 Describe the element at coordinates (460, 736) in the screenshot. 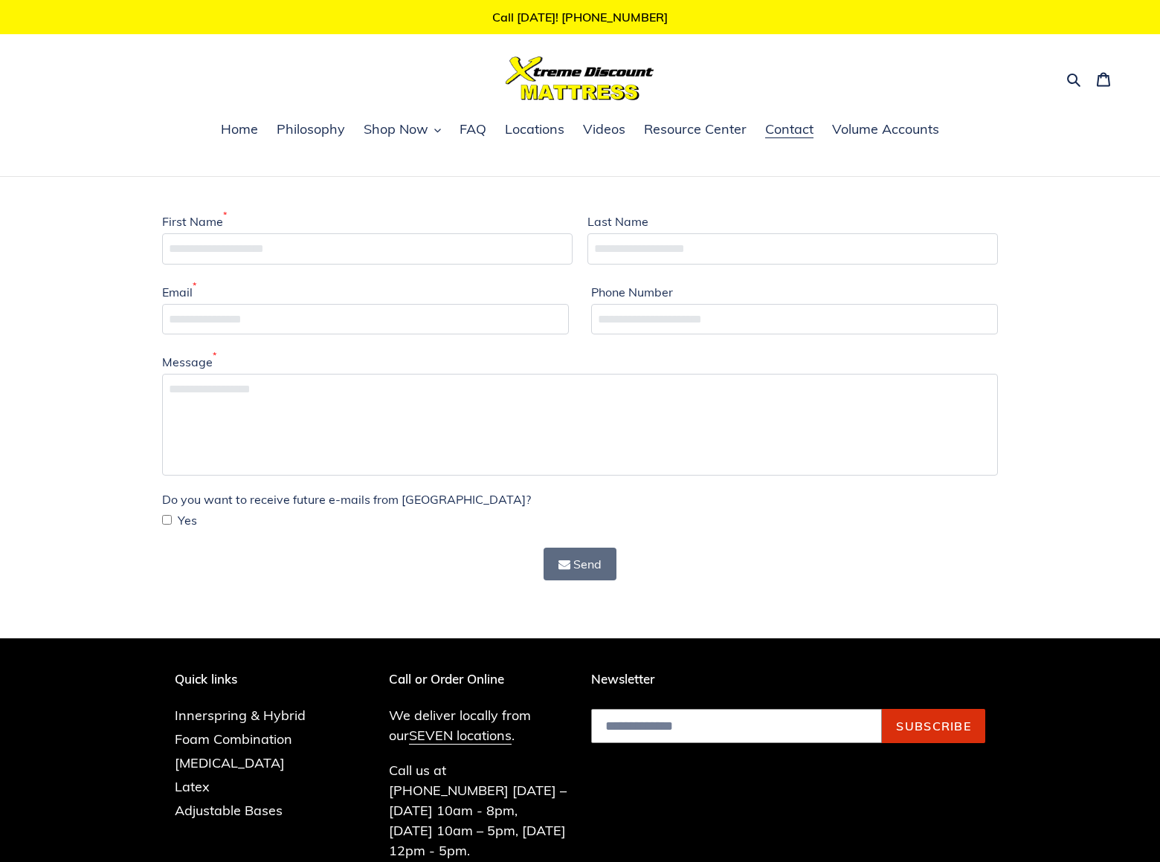

I see `a: SEVEN locations` at that location.